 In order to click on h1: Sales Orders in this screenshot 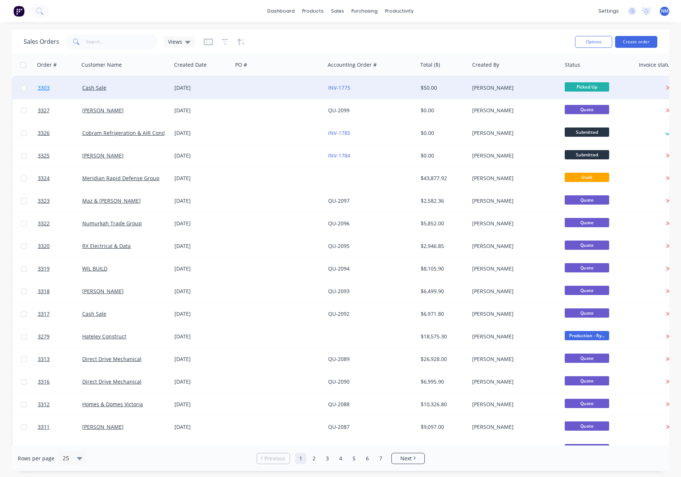, I will do `click(42, 42)`.